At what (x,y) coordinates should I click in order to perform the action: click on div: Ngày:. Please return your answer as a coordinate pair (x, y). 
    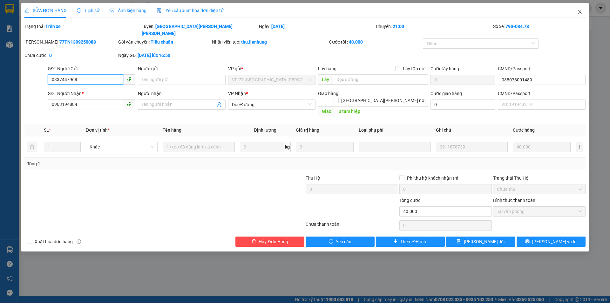
    Looking at the image, I should click on (317, 30).